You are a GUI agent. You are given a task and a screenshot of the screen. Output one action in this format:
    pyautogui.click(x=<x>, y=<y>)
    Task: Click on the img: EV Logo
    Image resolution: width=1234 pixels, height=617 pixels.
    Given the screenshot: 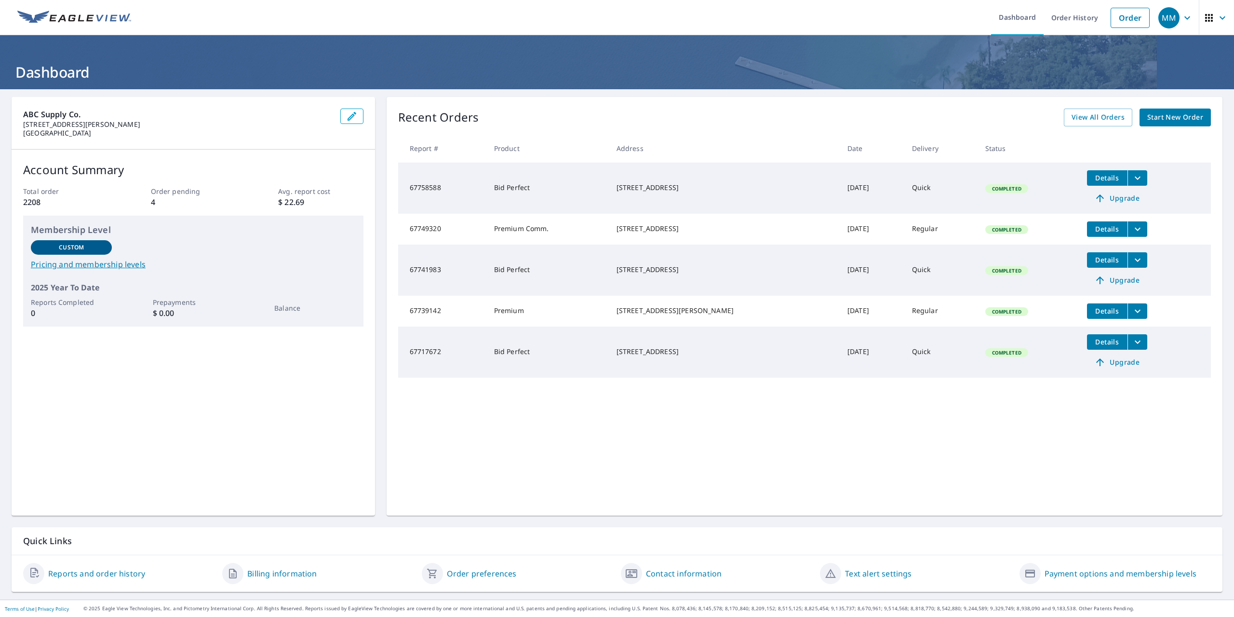 What is the action you would take?
    pyautogui.click(x=74, y=18)
    